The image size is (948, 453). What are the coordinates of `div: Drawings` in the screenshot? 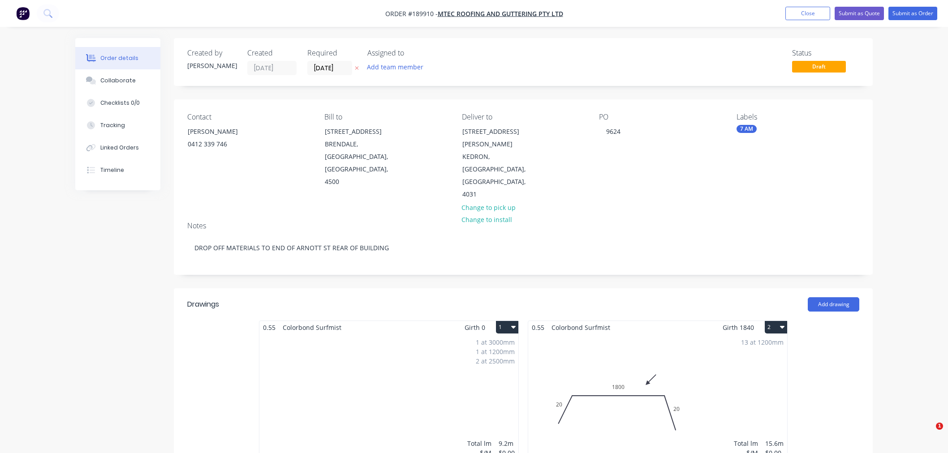 It's located at (203, 305).